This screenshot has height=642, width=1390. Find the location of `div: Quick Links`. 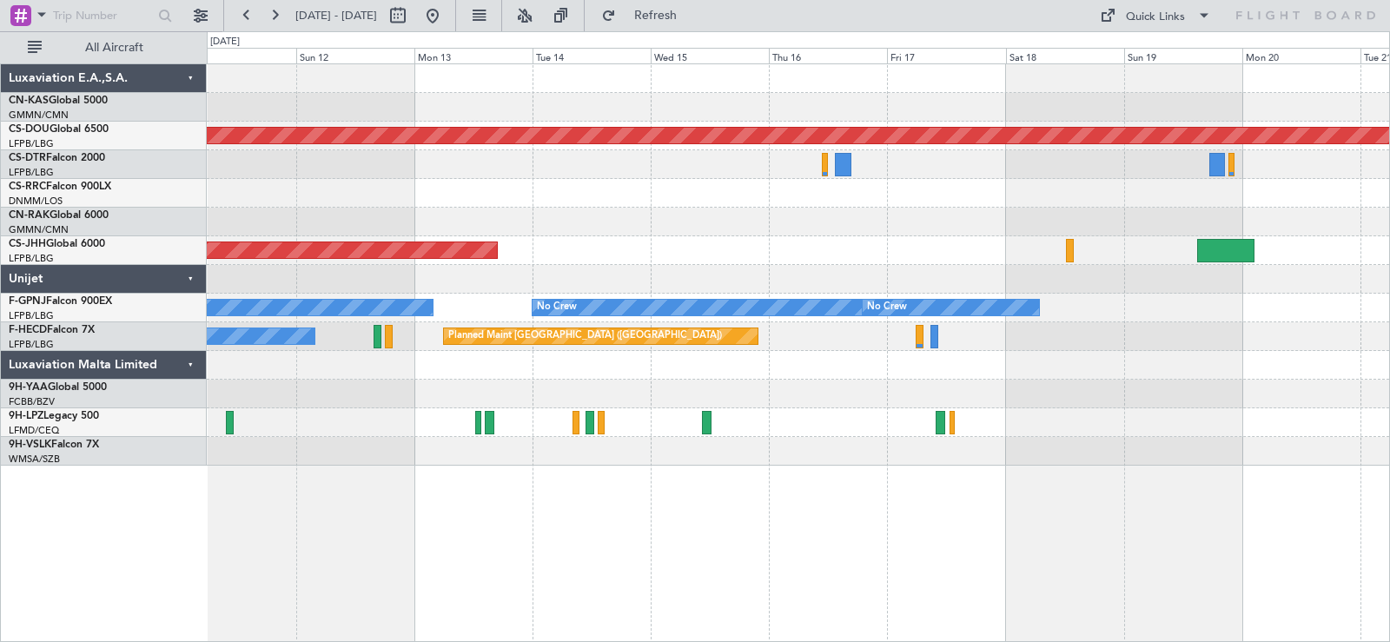

div: Quick Links is located at coordinates (1155, 17).